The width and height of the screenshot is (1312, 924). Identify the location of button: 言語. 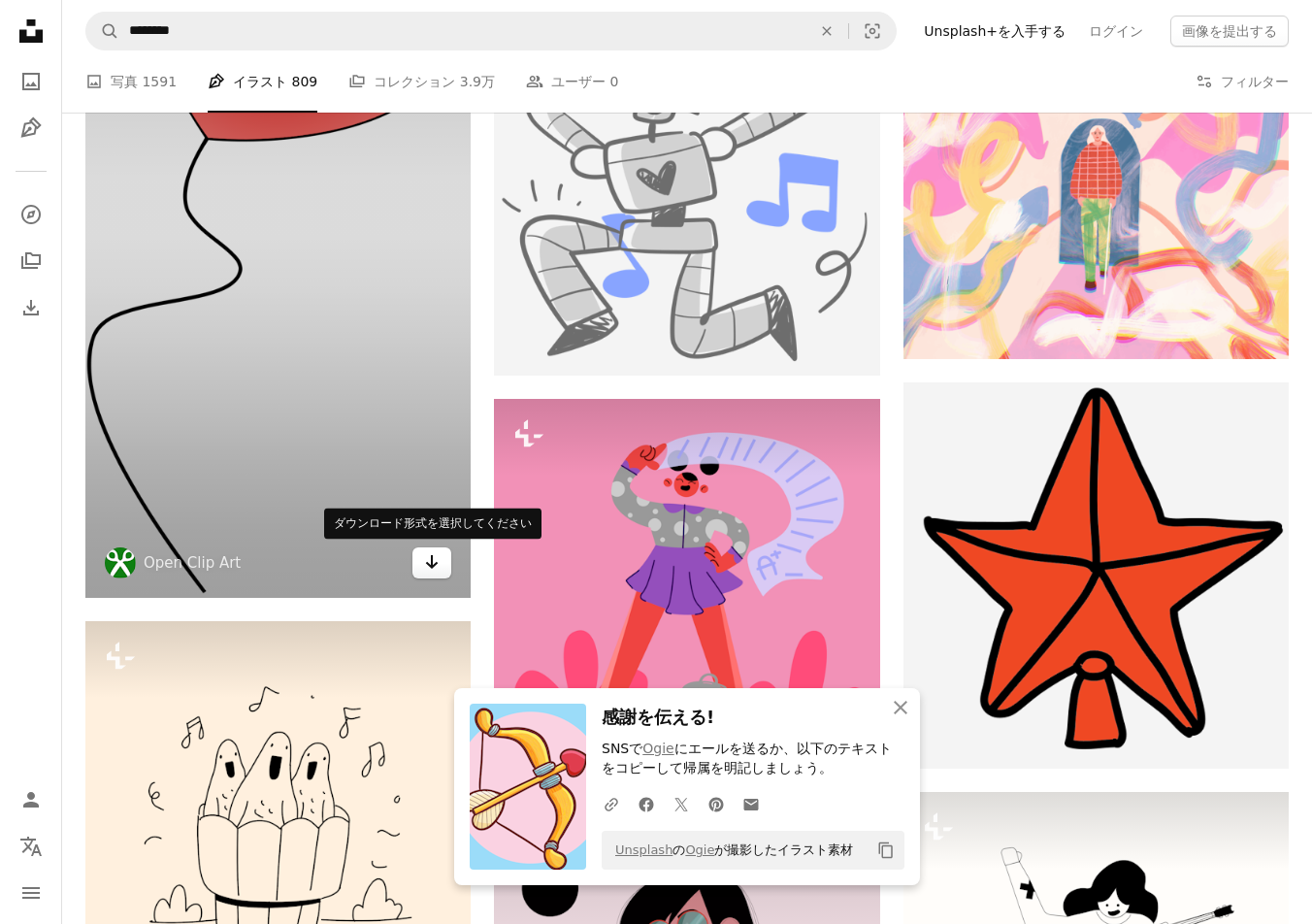
(31, 846).